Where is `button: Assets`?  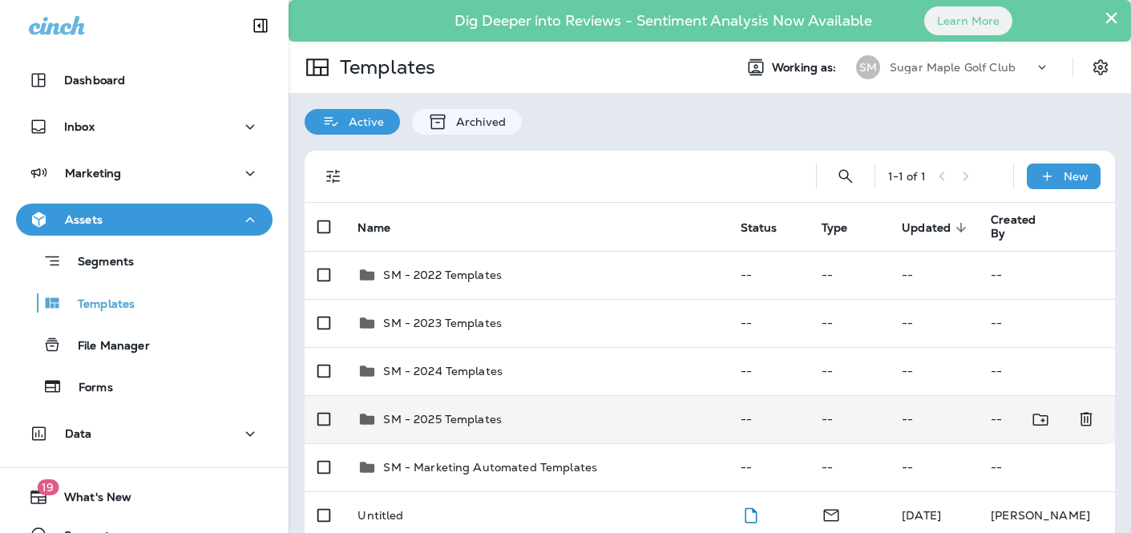
button: Assets is located at coordinates (144, 220).